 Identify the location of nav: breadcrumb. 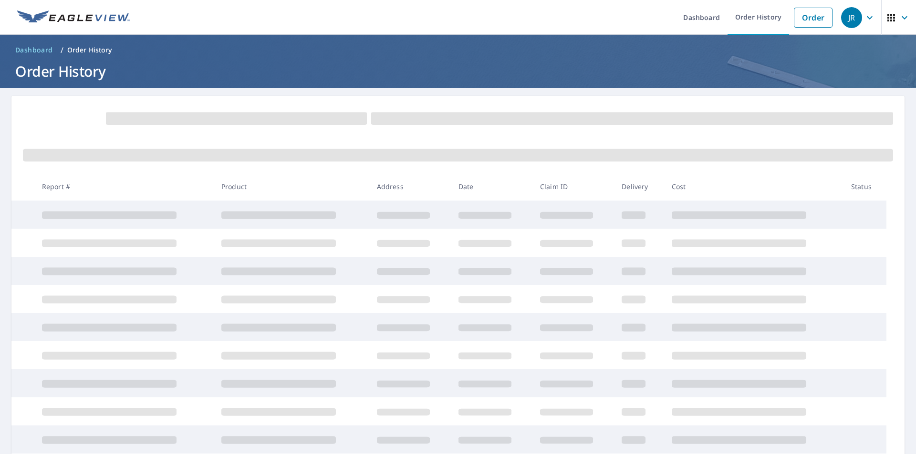
(458, 50).